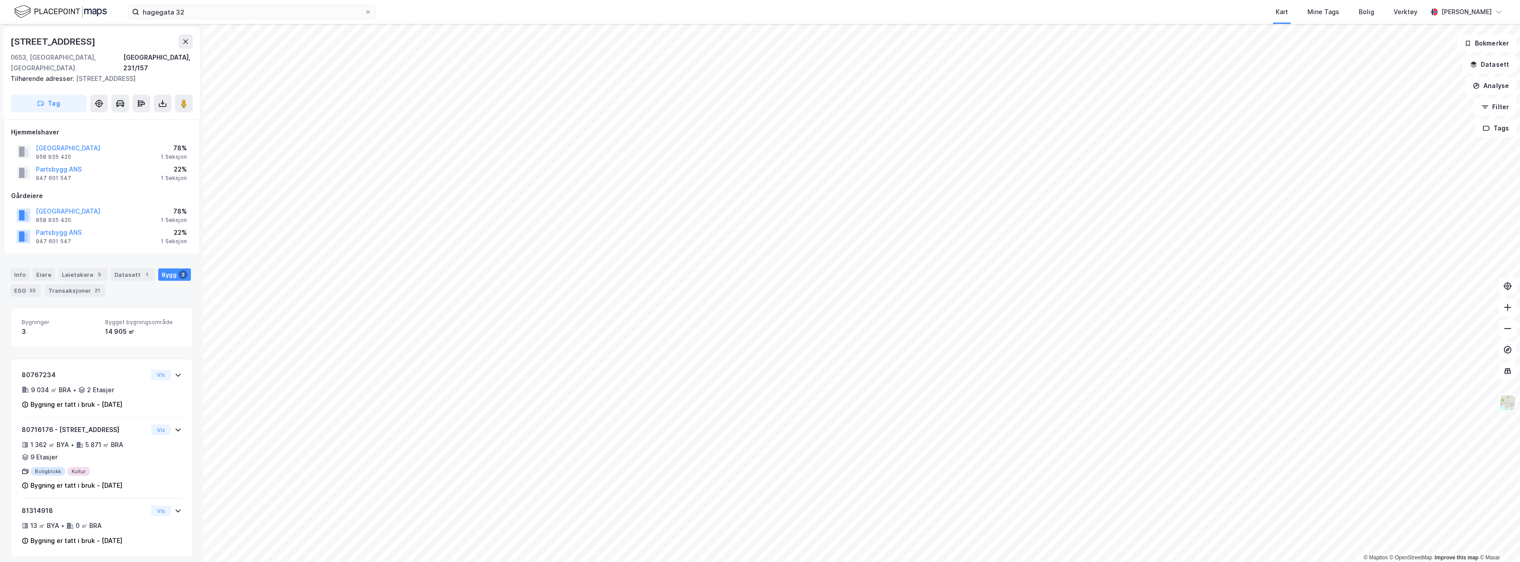  Describe the element at coordinates (84, 375) in the screenshot. I see `div: 80767234` at that location.